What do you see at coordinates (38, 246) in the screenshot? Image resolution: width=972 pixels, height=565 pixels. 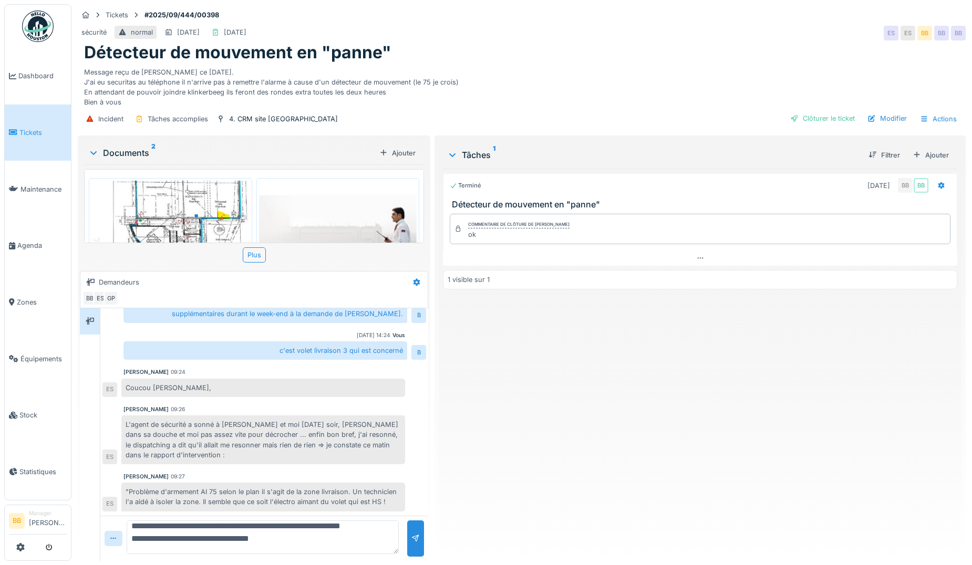 I see `a: Agenda` at bounding box center [38, 246].